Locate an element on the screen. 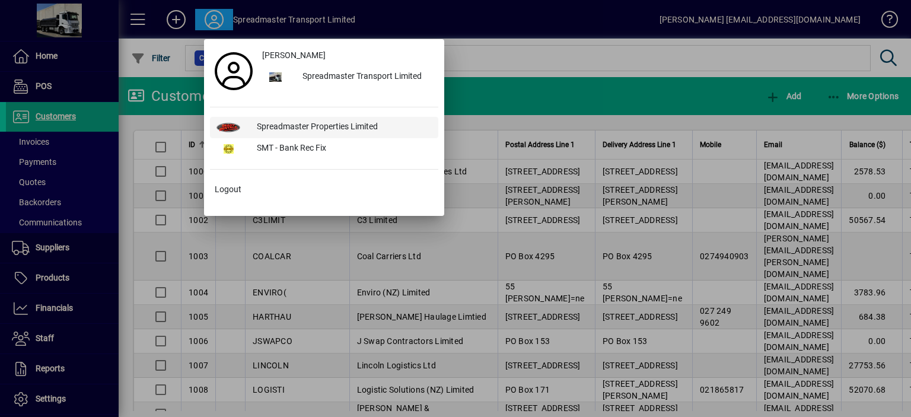 The width and height of the screenshot is (911, 417). button: SMT - Bank Rec Fix is located at coordinates (324, 149).